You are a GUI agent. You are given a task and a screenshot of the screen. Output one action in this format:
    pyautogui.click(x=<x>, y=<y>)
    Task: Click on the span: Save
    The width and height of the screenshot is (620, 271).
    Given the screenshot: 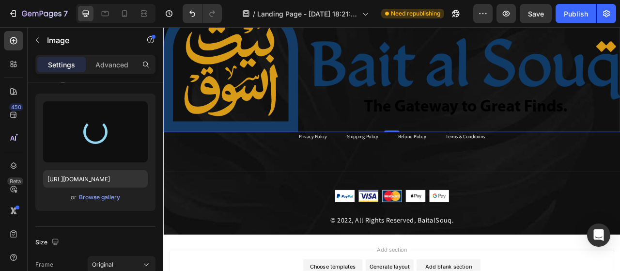 What is the action you would take?
    pyautogui.click(x=535, y=14)
    